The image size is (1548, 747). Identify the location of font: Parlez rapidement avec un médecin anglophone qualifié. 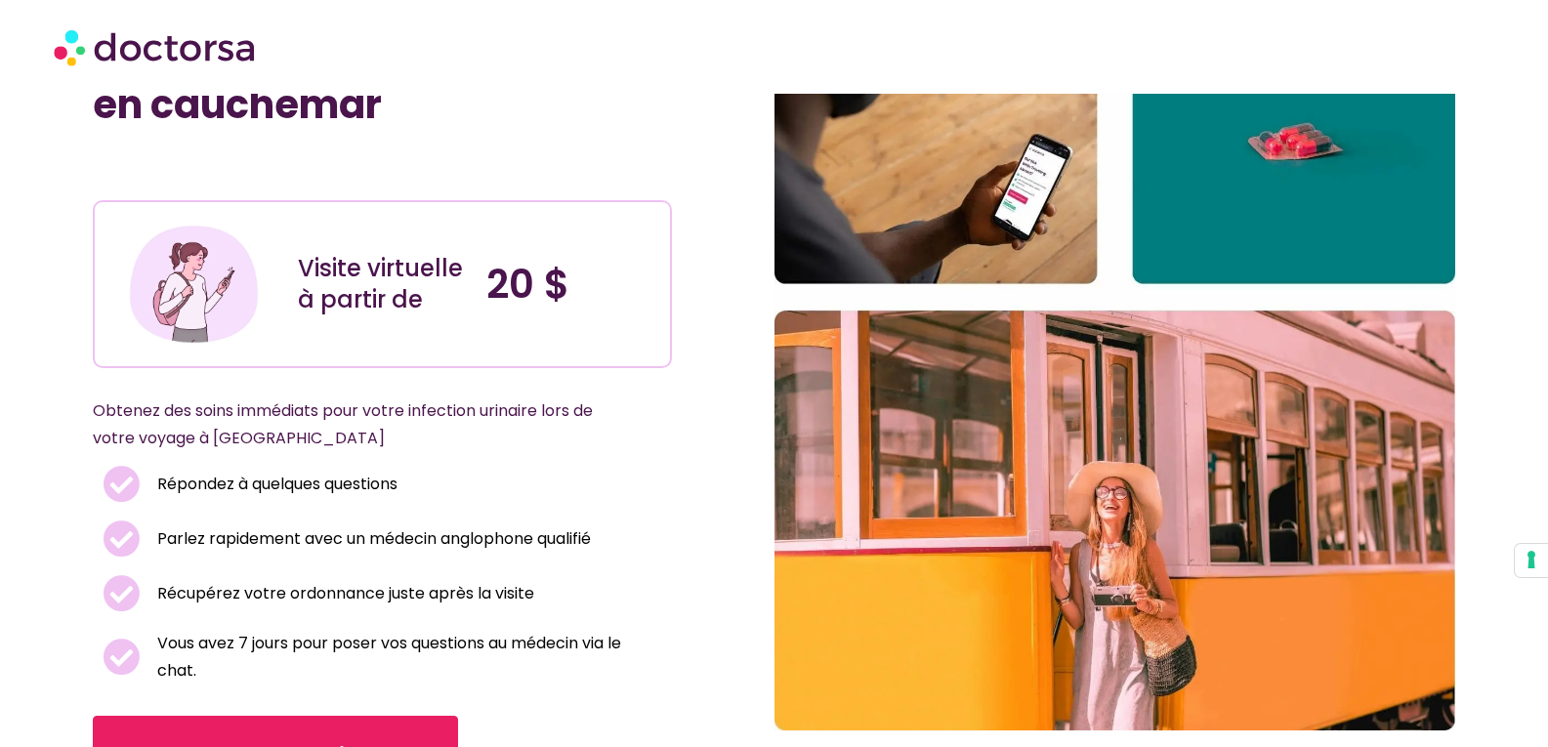
(374, 538).